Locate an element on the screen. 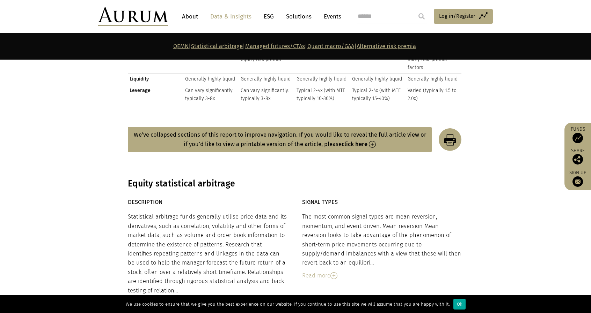  td: Typical 2-4x (with MTE typically 15-40%) is located at coordinates (378, 95).